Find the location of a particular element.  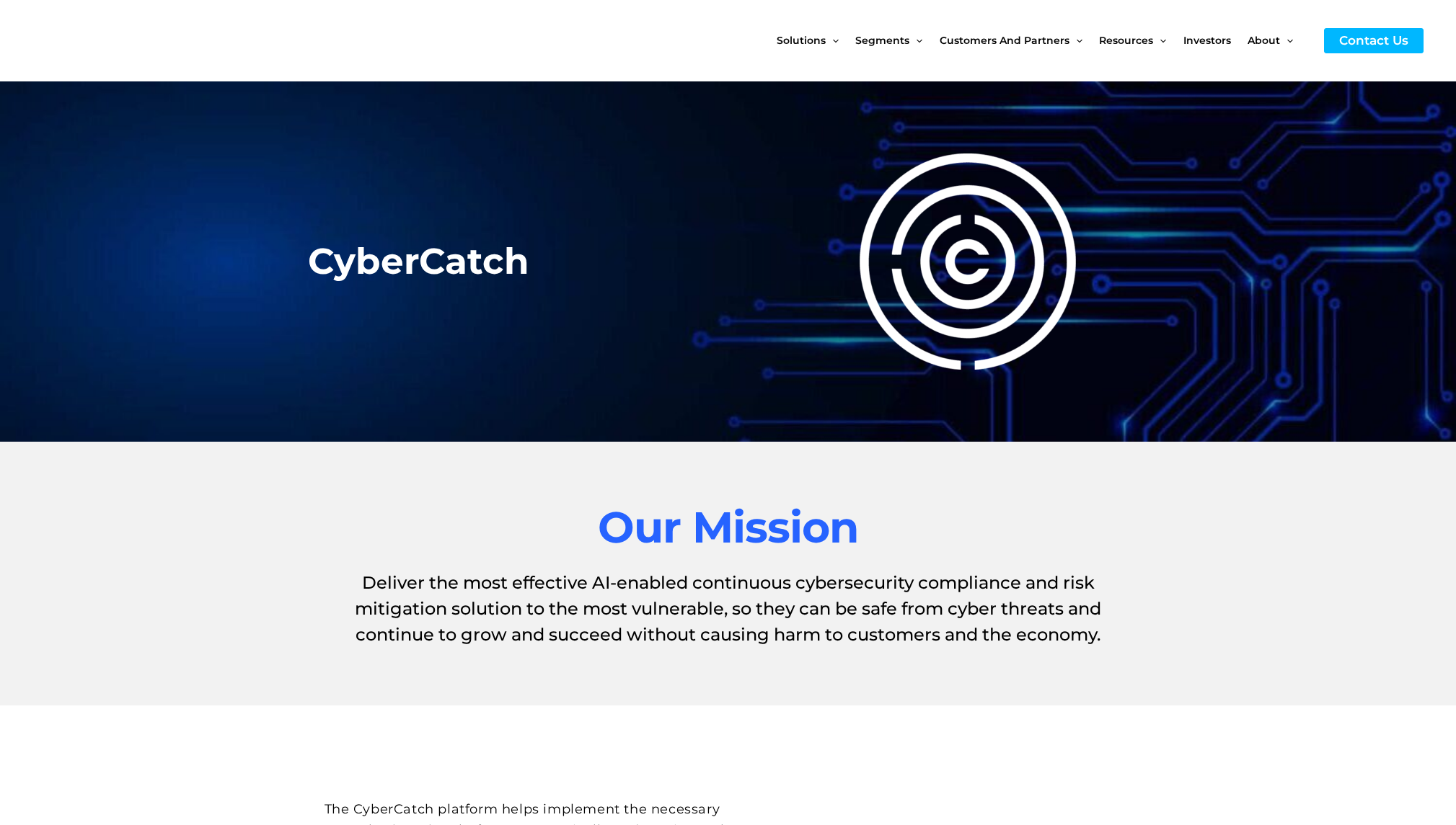

img: CyberCatch is located at coordinates (112, 40).